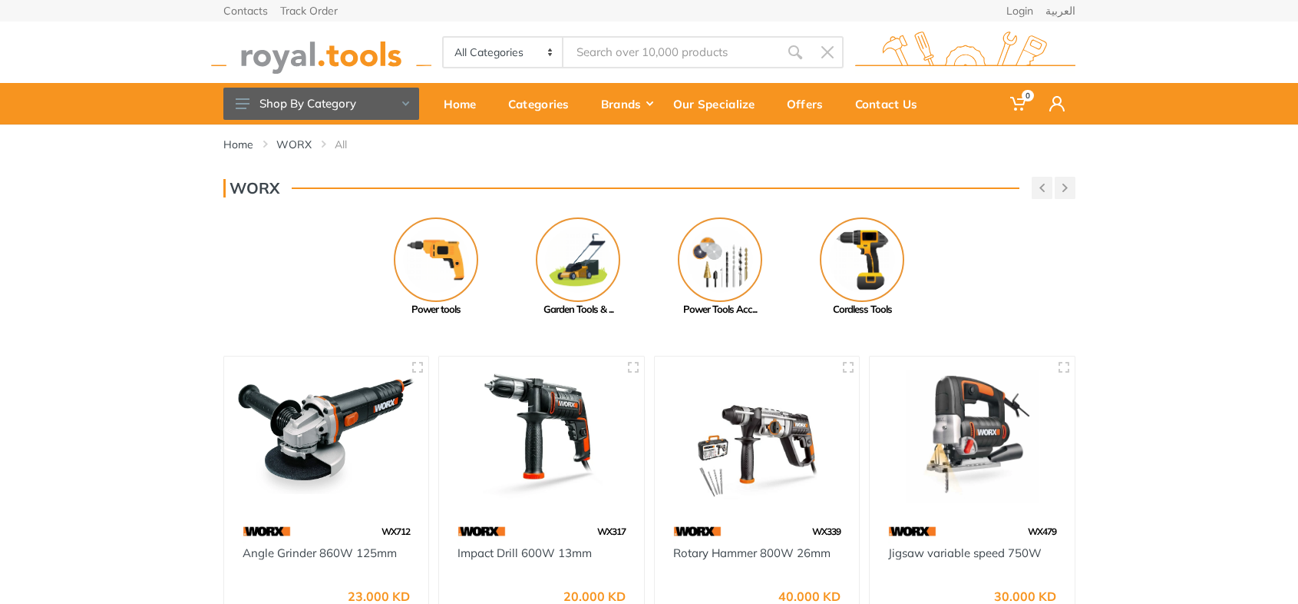  Describe the element at coordinates (1060, 11) in the screenshot. I see `a: العربية` at that location.